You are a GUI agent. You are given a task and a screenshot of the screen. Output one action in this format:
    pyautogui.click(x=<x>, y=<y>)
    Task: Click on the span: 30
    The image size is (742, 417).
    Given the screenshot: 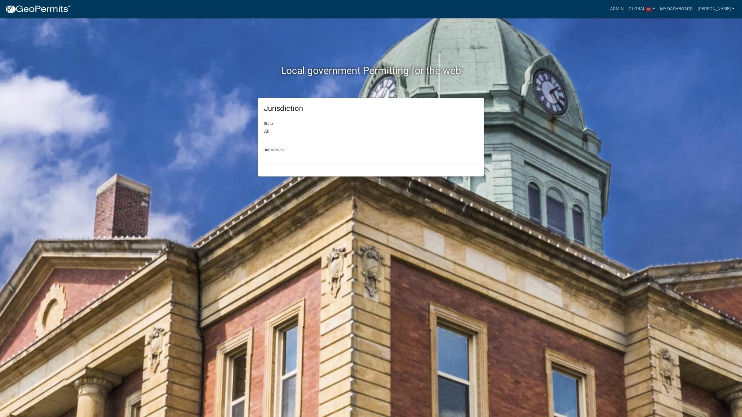 What is the action you would take?
    pyautogui.click(x=649, y=10)
    